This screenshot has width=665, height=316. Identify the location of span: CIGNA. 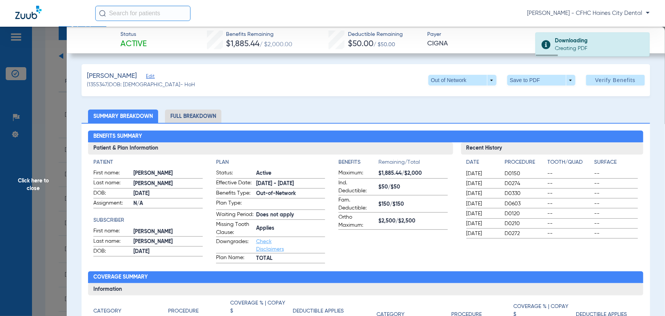
(482, 43).